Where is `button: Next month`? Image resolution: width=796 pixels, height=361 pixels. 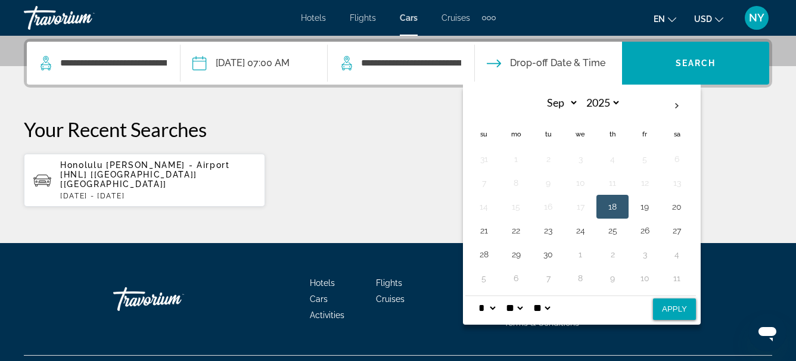
button: Next month is located at coordinates (677, 106).